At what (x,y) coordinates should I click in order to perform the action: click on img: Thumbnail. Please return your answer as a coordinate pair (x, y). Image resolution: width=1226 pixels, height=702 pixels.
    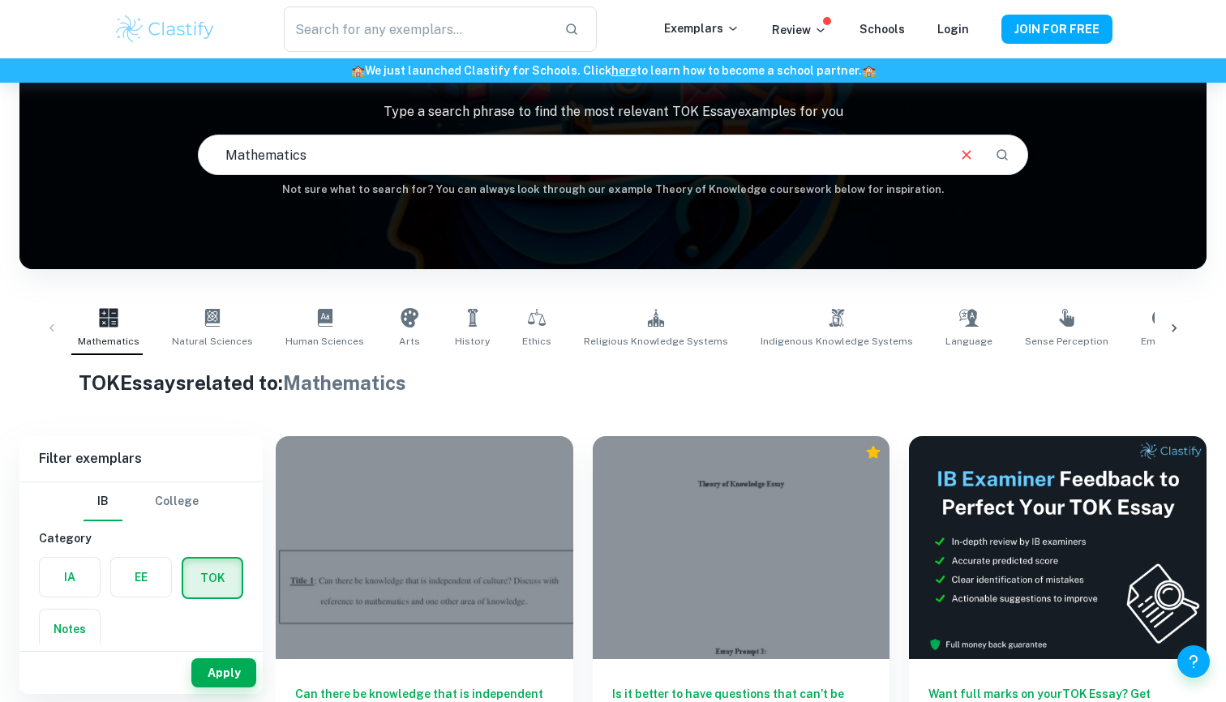
    Looking at the image, I should click on (1058, 547).